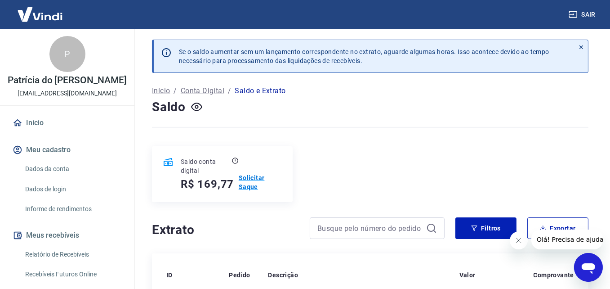 The width and height of the screenshot is (610, 289). I want to click on button: Filtros, so click(486, 228).